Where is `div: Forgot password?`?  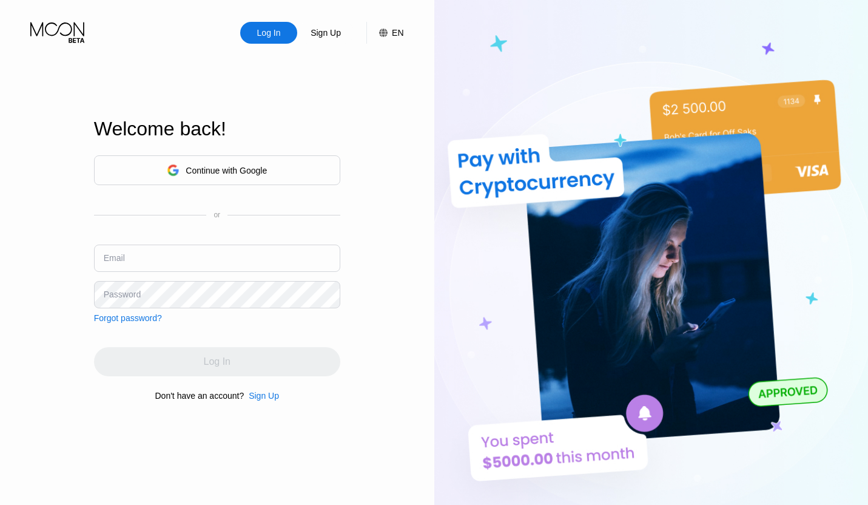 div: Forgot password? is located at coordinates (128, 318).